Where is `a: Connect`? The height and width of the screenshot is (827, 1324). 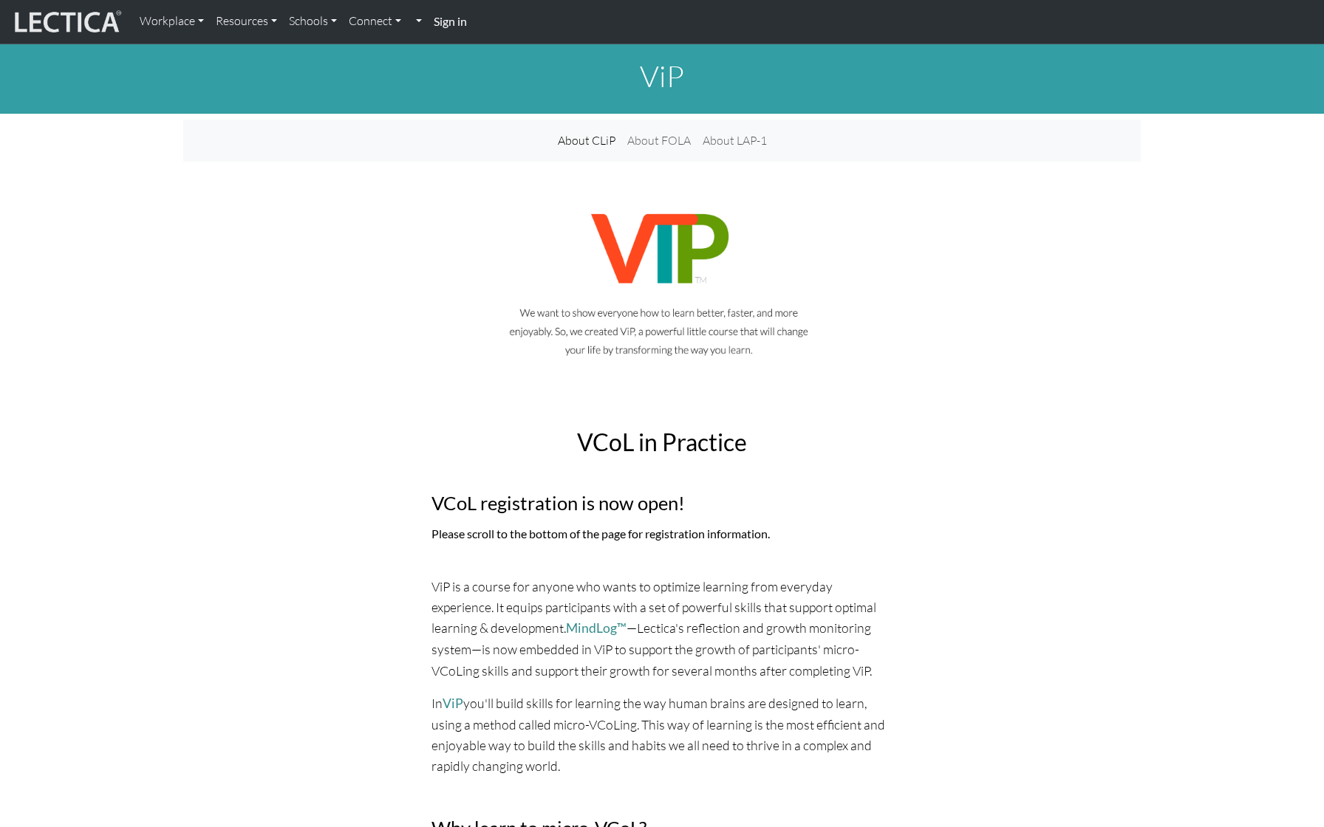 a: Connect is located at coordinates (374, 21).